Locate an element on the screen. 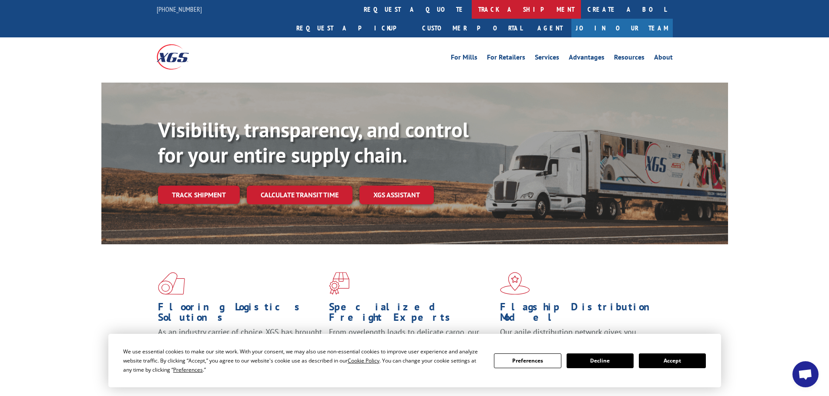  div: Open chat is located at coordinates (805, 375).